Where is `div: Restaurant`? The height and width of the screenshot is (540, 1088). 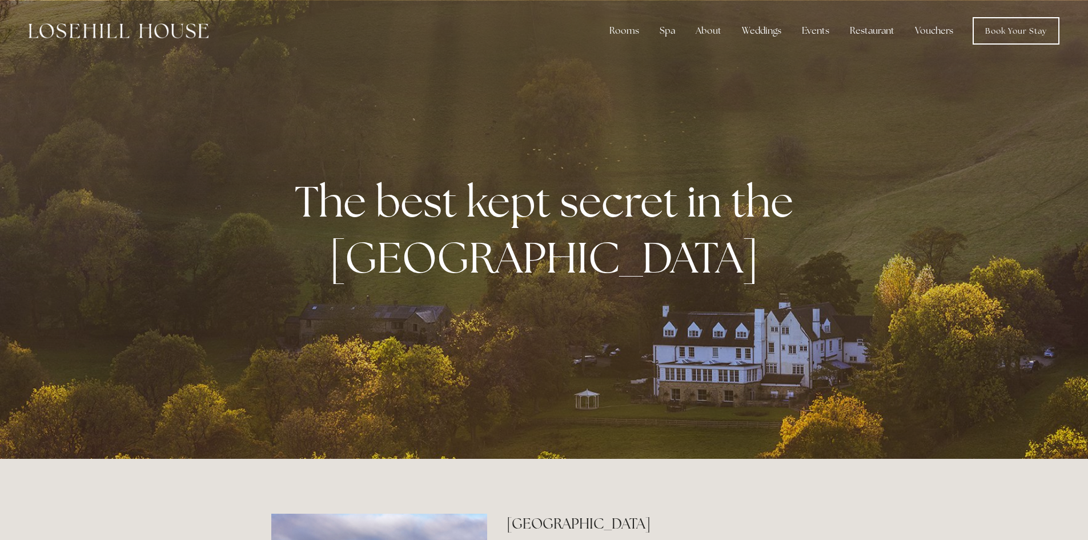
div: Restaurant is located at coordinates (872, 31).